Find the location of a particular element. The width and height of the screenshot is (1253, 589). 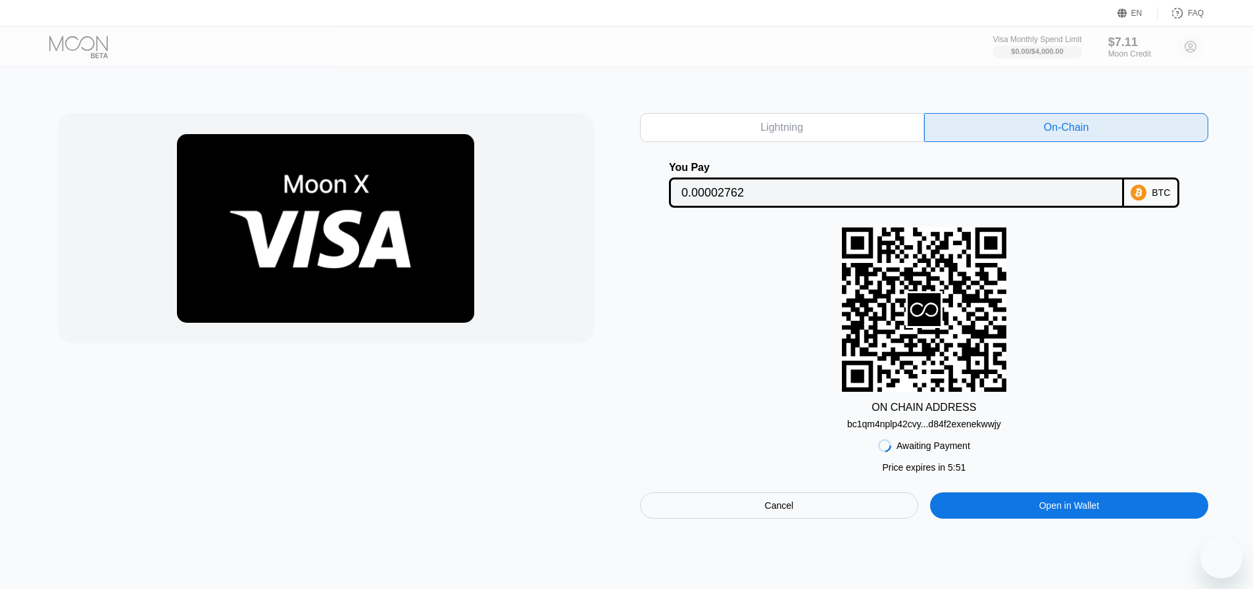

div: $0.00 / $4,000.00 is located at coordinates (1037, 51).